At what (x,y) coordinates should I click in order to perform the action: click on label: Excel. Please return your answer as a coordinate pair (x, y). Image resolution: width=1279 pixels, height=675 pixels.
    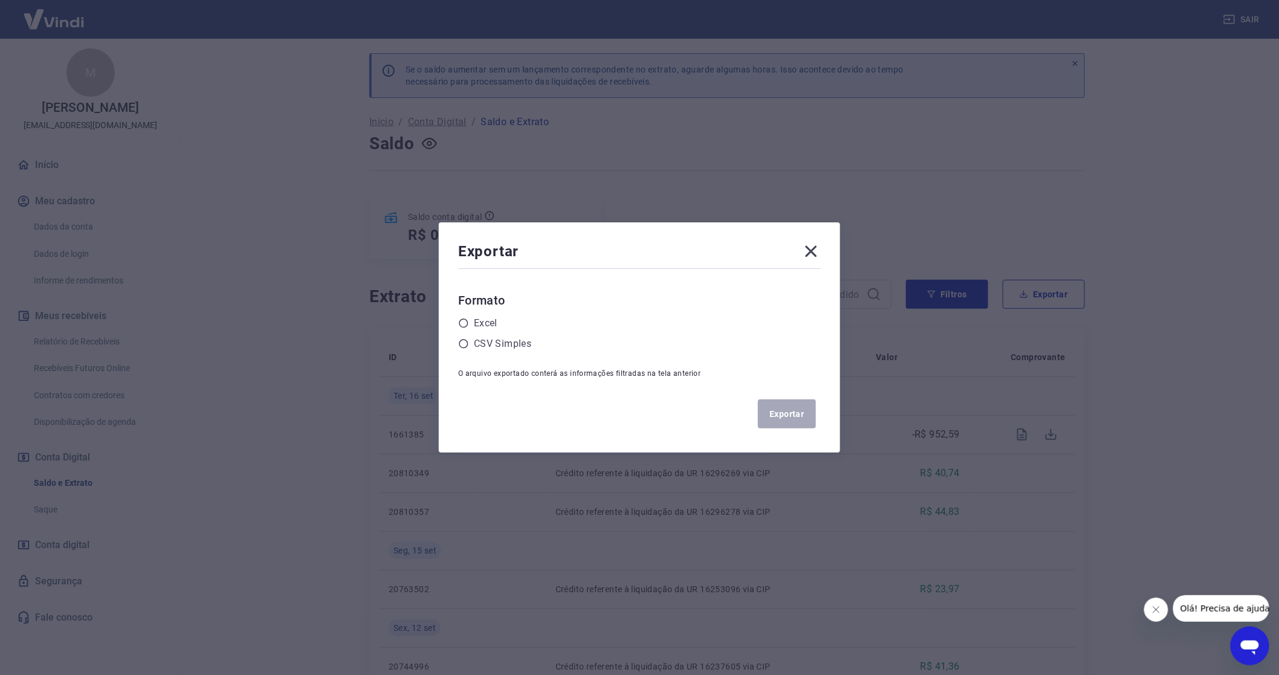
    Looking at the image, I should click on (485, 323).